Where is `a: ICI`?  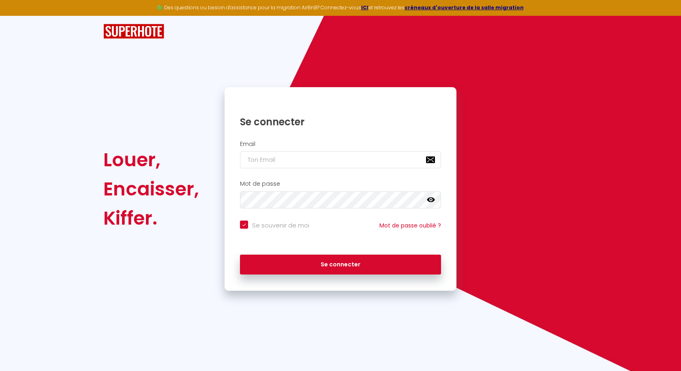
a: ICI is located at coordinates (365, 7).